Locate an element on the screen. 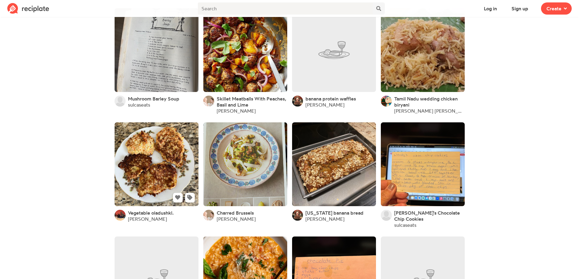  span: Skillet Meatballs With Peaches, Basil and Lime is located at coordinates (251, 102).